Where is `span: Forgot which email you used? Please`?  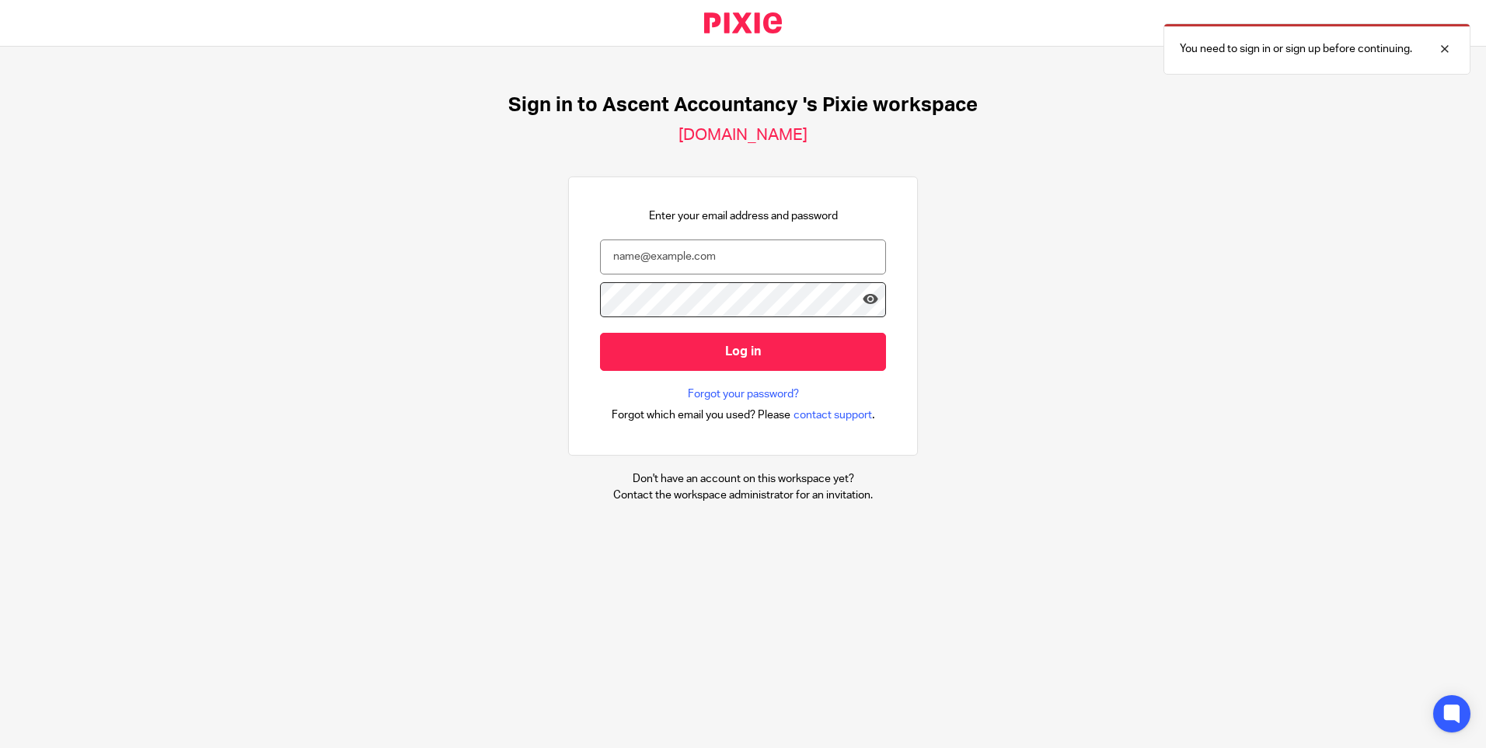 span: Forgot which email you used? Please is located at coordinates (701, 415).